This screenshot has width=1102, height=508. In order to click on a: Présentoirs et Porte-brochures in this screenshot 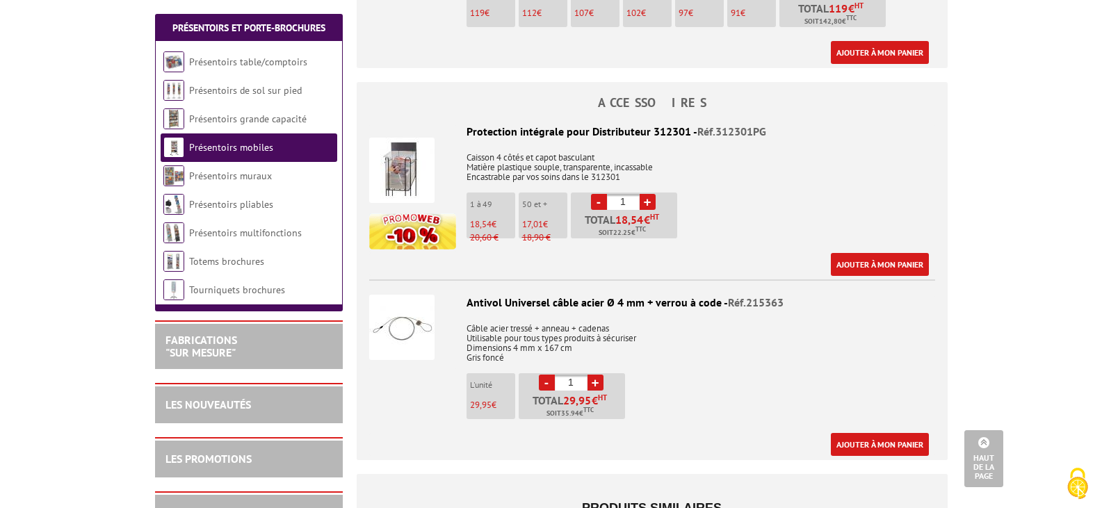, I will do `click(249, 28)`.